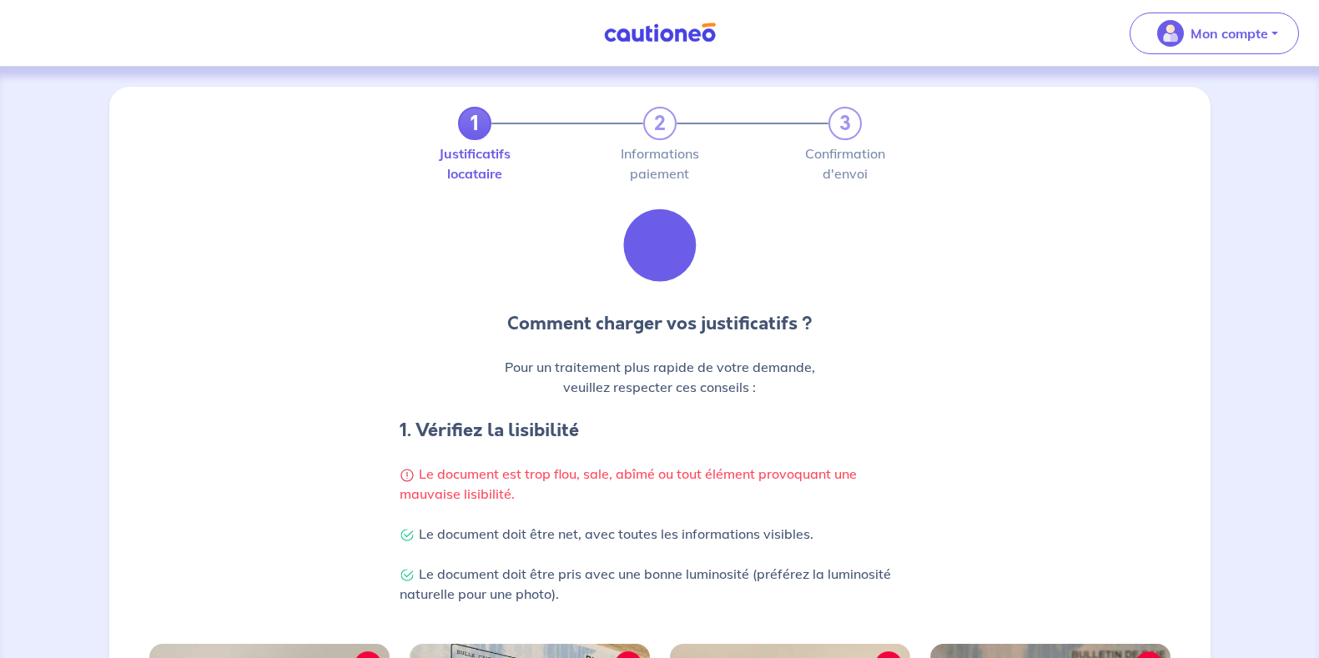 The width and height of the screenshot is (1319, 658). What do you see at coordinates (660, 245) in the screenshot?
I see `img: illu_list_justif.svg` at bounding box center [660, 245].